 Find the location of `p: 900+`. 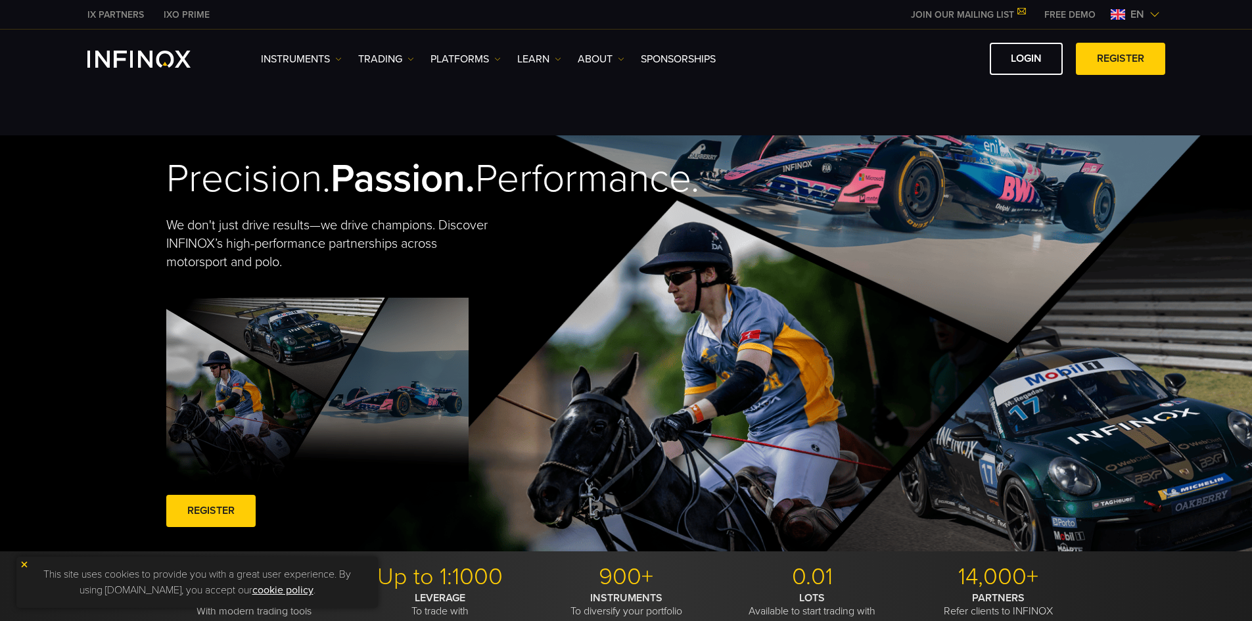

p: 900+ is located at coordinates (626, 577).